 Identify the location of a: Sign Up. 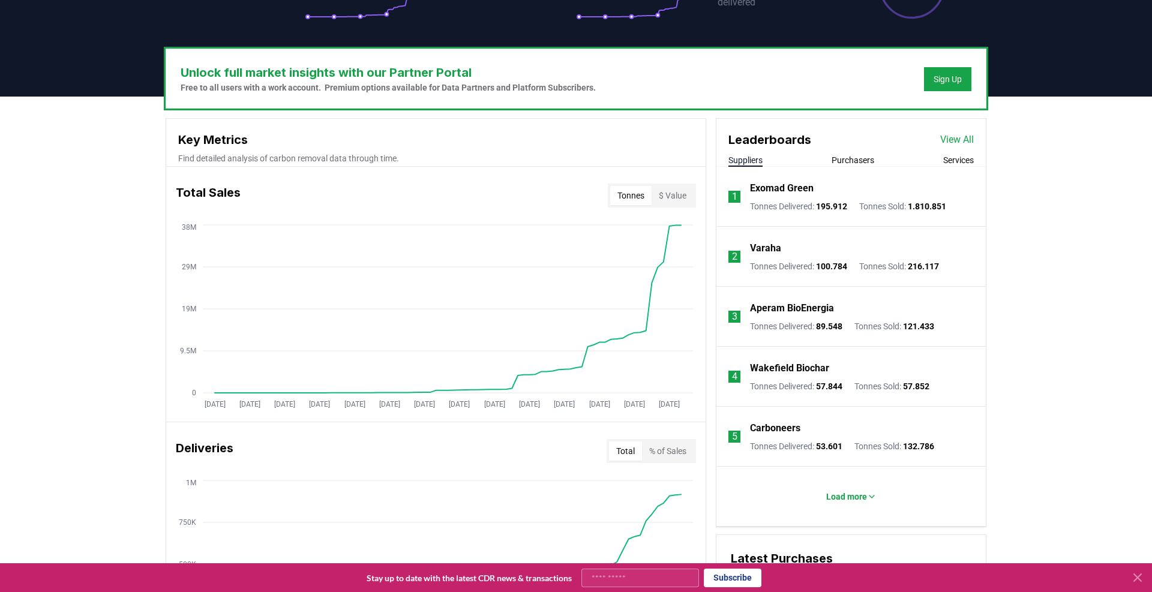
(948, 79).